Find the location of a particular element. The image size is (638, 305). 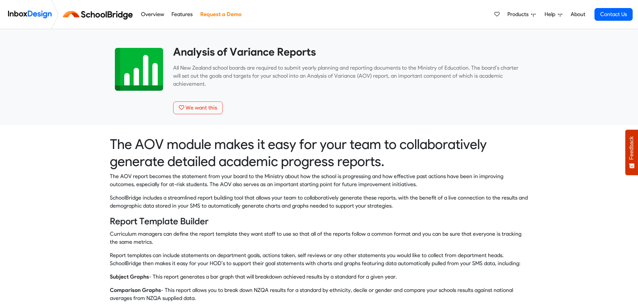

img: schoolbridge logo is located at coordinates (99, 14).